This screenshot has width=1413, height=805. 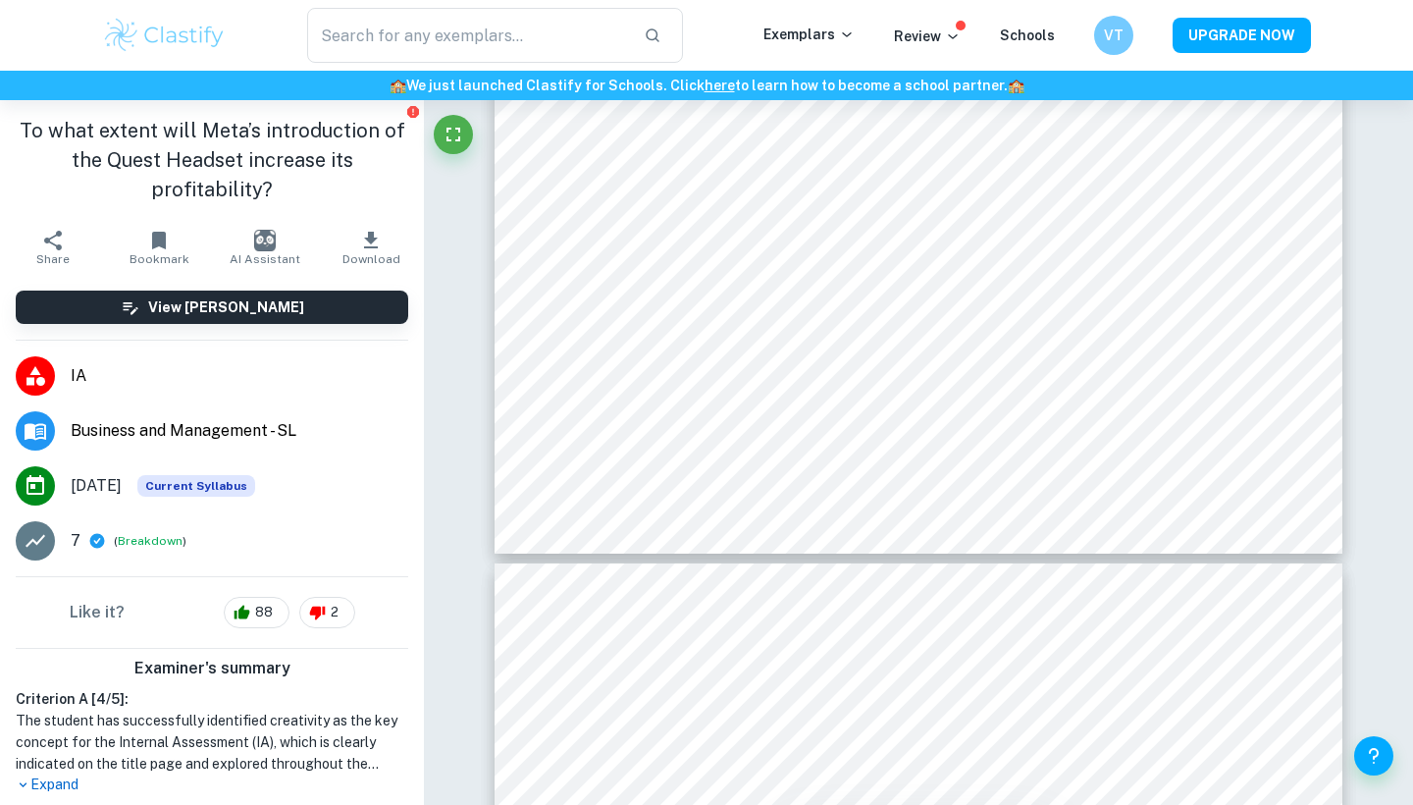 I want to click on h1: The student has successfully identified creativity as the key concept for the Internal Assessment..., so click(x=212, y=742).